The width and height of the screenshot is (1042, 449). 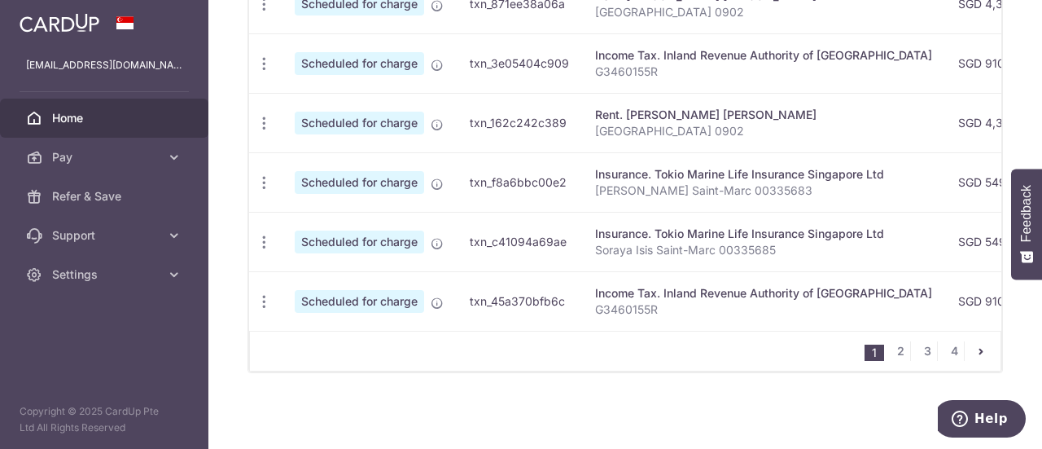 What do you see at coordinates (932, 351) in the screenshot?
I see `nav: pager` at bounding box center [932, 351].